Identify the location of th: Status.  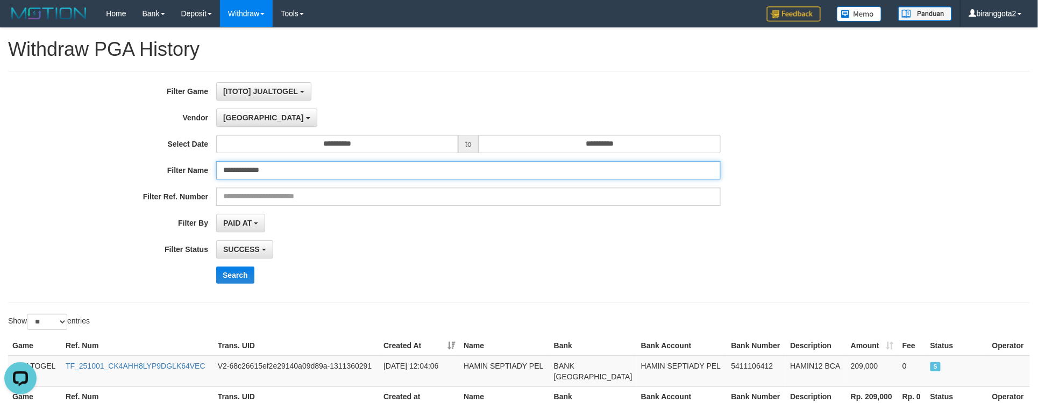
(957, 346).